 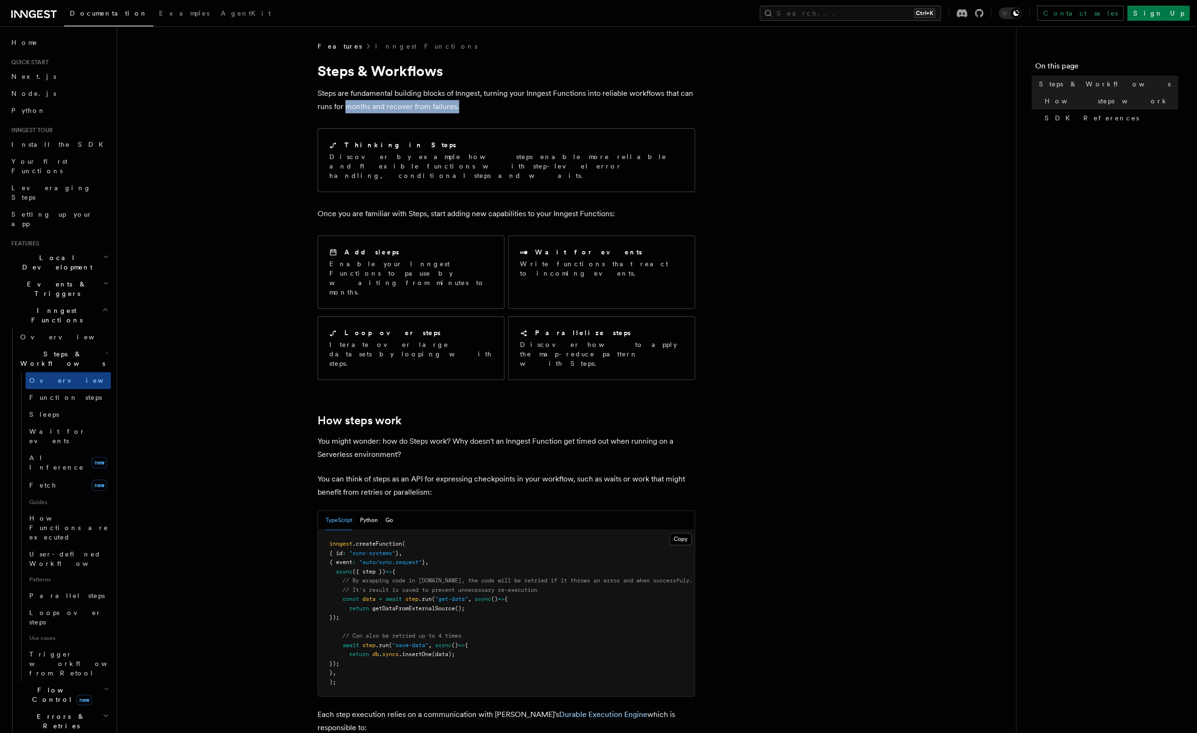 What do you see at coordinates (426, 46) in the screenshot?
I see `a: Inngest Functions` at bounding box center [426, 46].